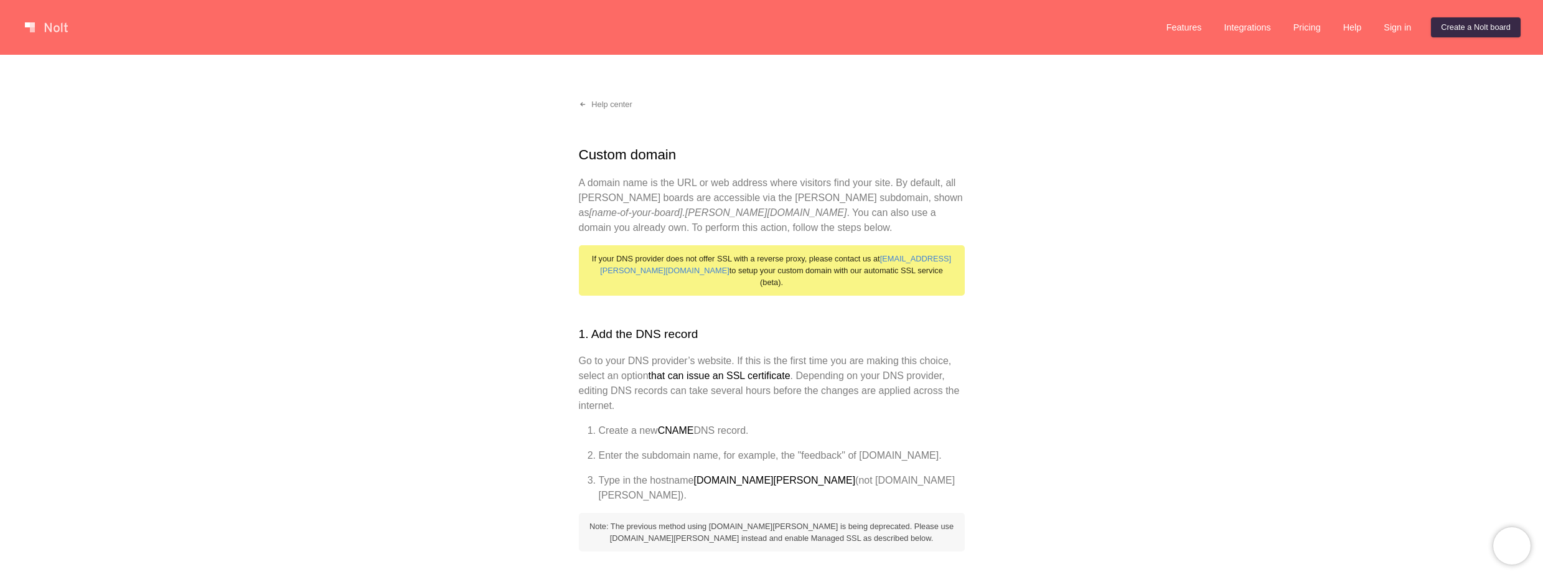 Image resolution: width=1543 pixels, height=577 pixels. I want to click on h1: Custom domain, so click(772, 155).